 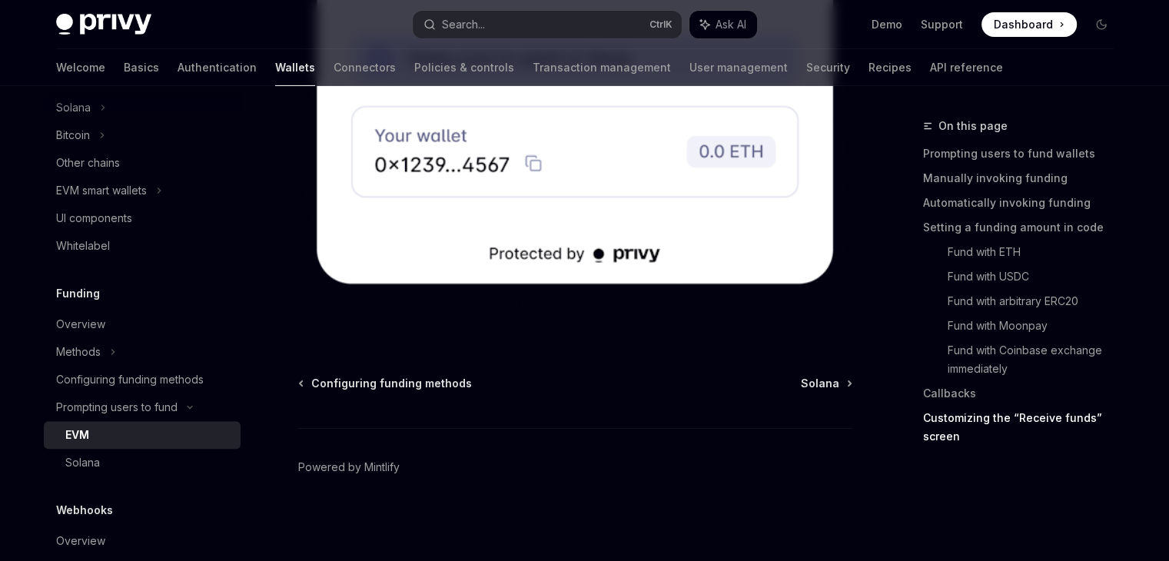 What do you see at coordinates (547, 25) in the screenshot?
I see `button: Search...CtrlK` at bounding box center [547, 25].